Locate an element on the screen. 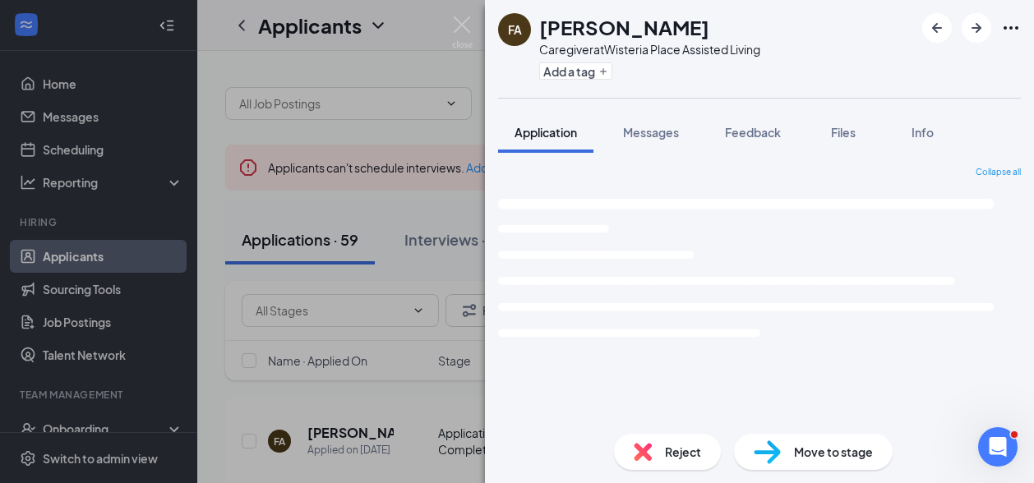 The height and width of the screenshot is (483, 1034). span: Reject is located at coordinates (683, 452).